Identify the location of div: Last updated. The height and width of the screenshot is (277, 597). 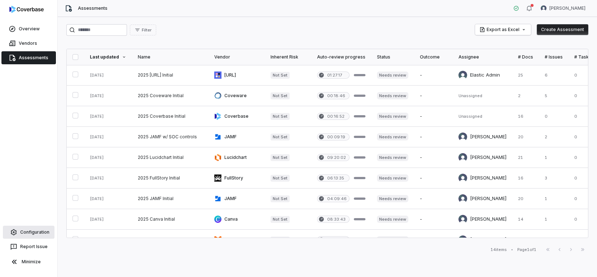
(108, 57).